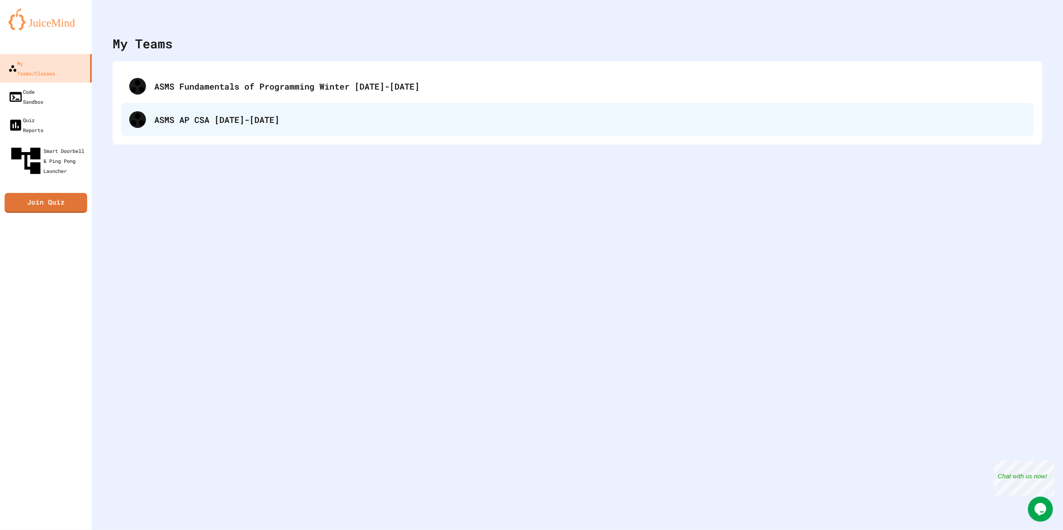  I want to click on a: Join Quiz, so click(46, 203).